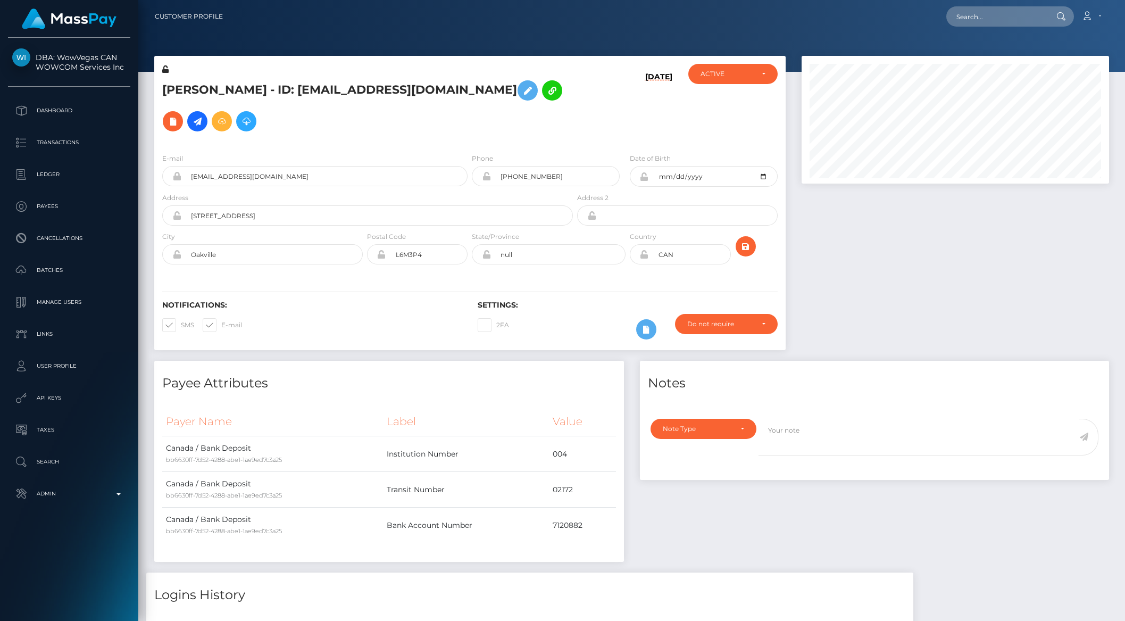 The image size is (1125, 621). Describe the element at coordinates (482, 159) in the screenshot. I see `label: Phone` at that location.